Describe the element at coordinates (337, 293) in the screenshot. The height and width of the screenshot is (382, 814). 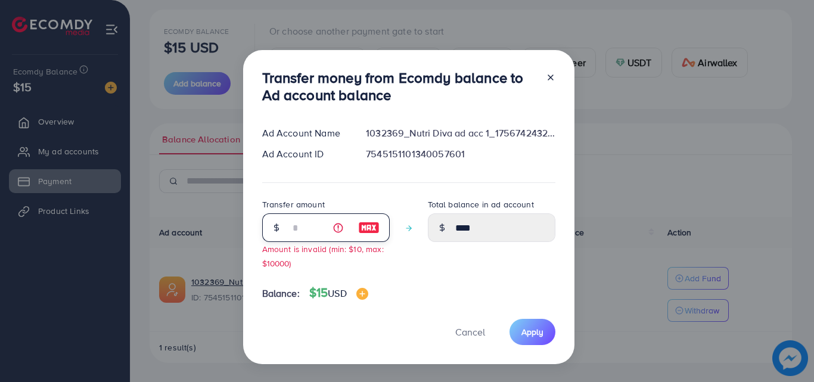
I see `span: USD` at that location.